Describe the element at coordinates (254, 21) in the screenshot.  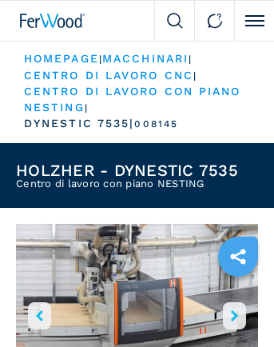
I see `button: Click to toggle menu` at that location.